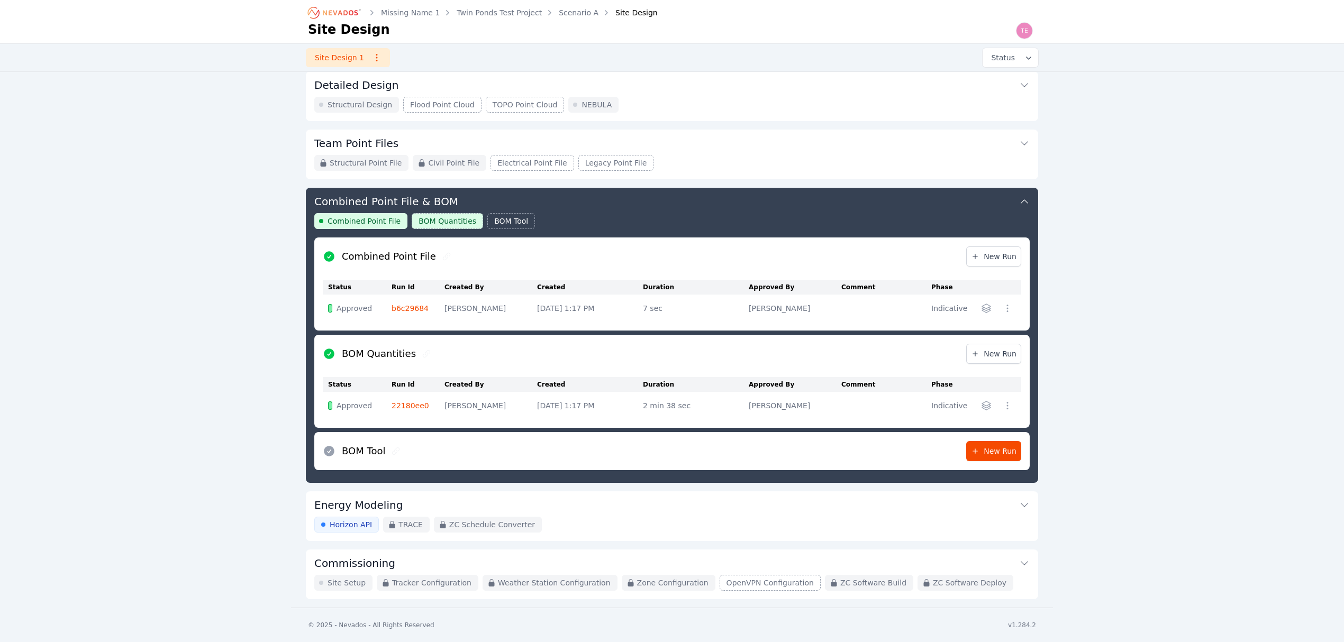 This screenshot has height=642, width=1344. What do you see at coordinates (672, 574) in the screenshot?
I see `div: CommissioningSite SetupTracker ConfigurationWeather Station ConfigurationZone ConfigurationOpenVP...` at bounding box center [672, 574].